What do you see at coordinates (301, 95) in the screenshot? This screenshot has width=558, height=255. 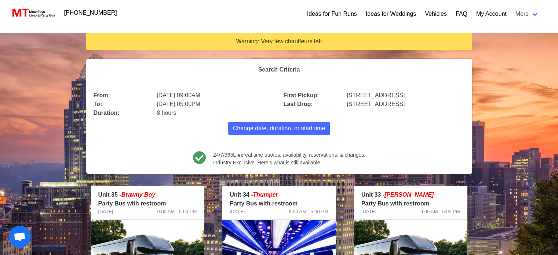 I see `b: First Pickup:` at bounding box center [301, 95].